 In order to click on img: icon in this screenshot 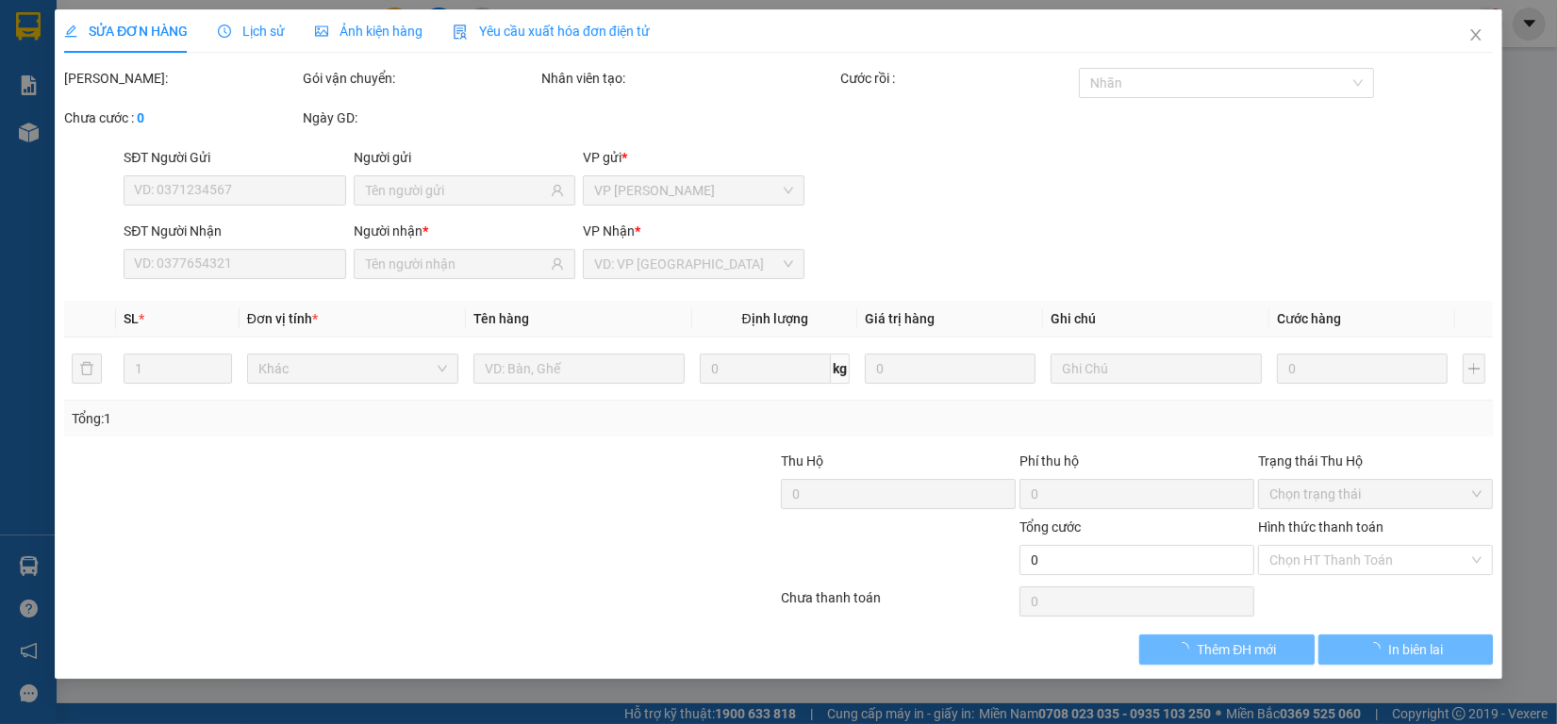, I will do `click(460, 32)`.